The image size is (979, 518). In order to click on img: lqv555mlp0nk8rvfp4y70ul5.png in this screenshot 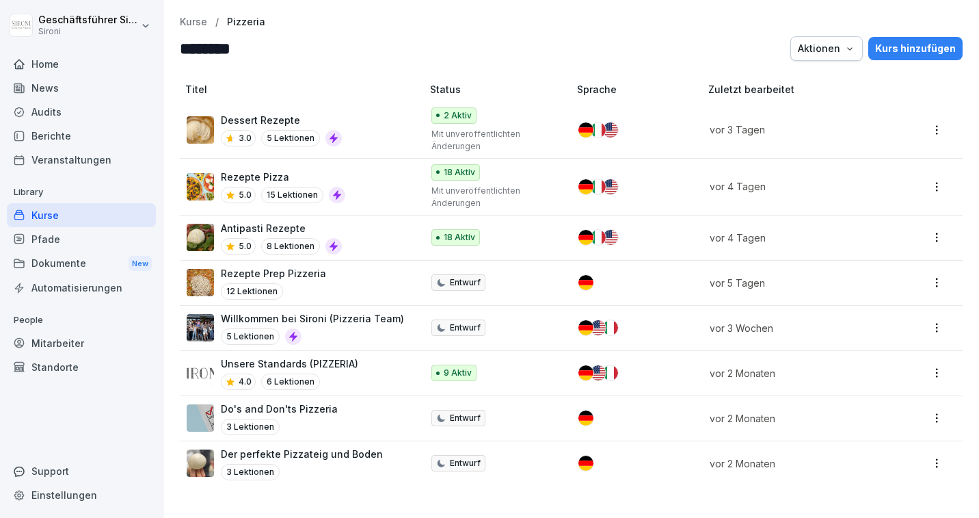, I will do `click(200, 373)`.